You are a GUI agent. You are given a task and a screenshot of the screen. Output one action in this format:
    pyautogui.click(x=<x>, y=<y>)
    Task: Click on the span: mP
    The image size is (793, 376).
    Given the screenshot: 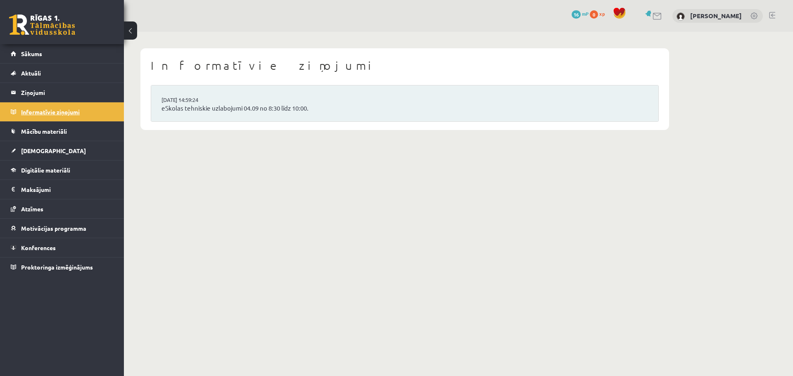 What is the action you would take?
    pyautogui.click(x=585, y=14)
    